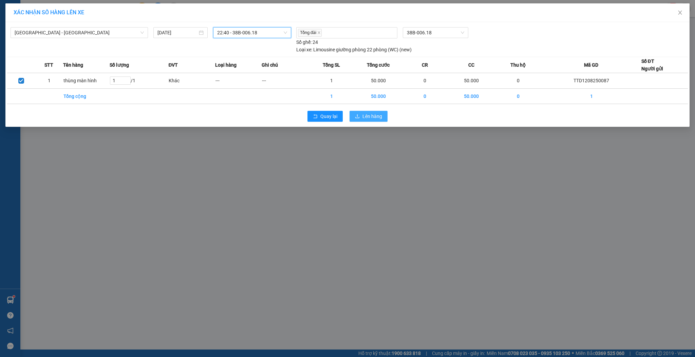  What do you see at coordinates (369, 116) in the screenshot?
I see `button: uploadLên hàng` at bounding box center [369, 116].